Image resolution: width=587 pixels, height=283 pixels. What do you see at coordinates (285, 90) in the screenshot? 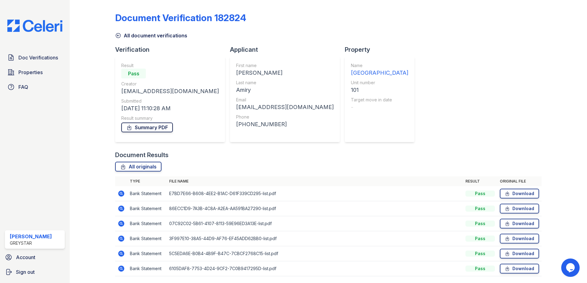
I see `div: Amiry` at bounding box center [285, 90].